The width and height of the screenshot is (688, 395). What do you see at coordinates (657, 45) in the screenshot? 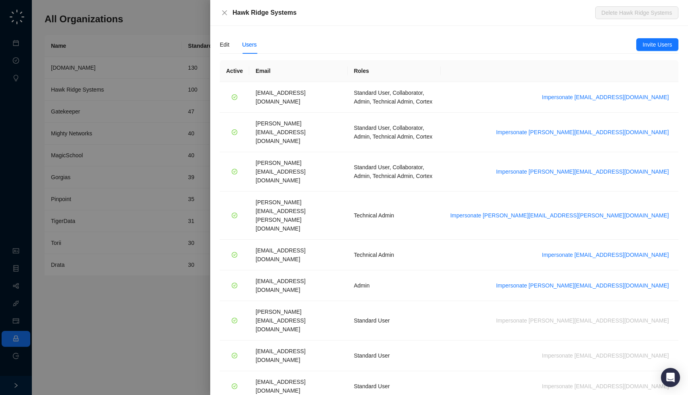
I see `button: Invite Users` at bounding box center [657, 45].